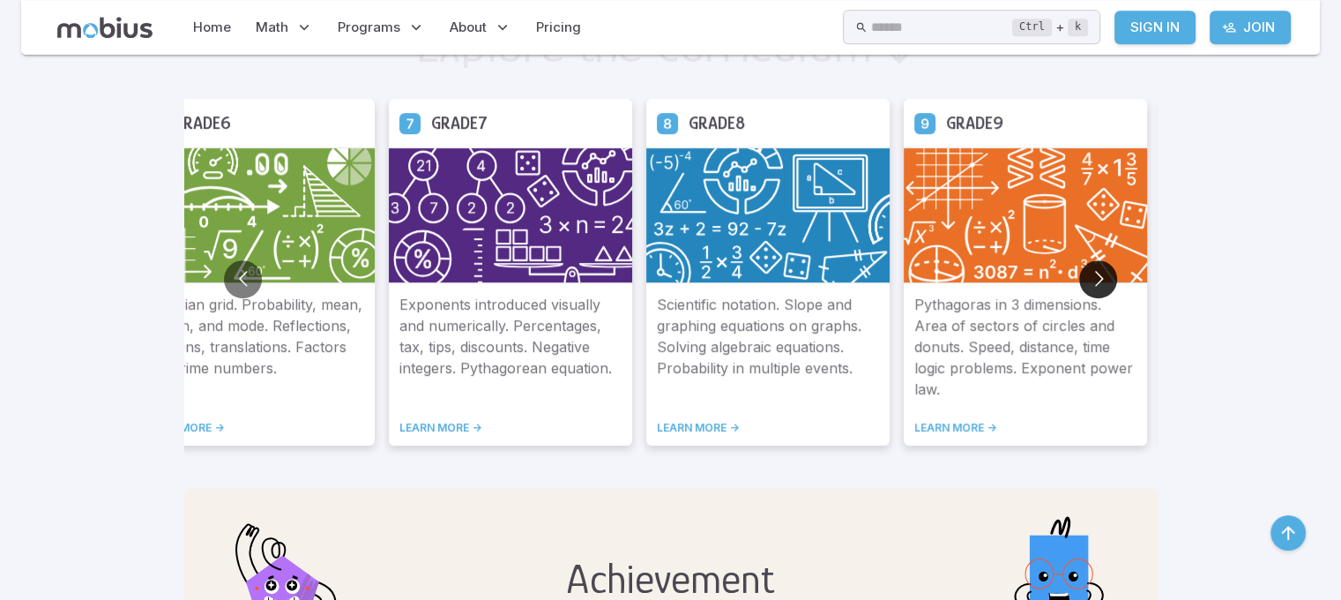 The width and height of the screenshot is (1341, 600). I want to click on img: Grade 8, so click(768, 215).